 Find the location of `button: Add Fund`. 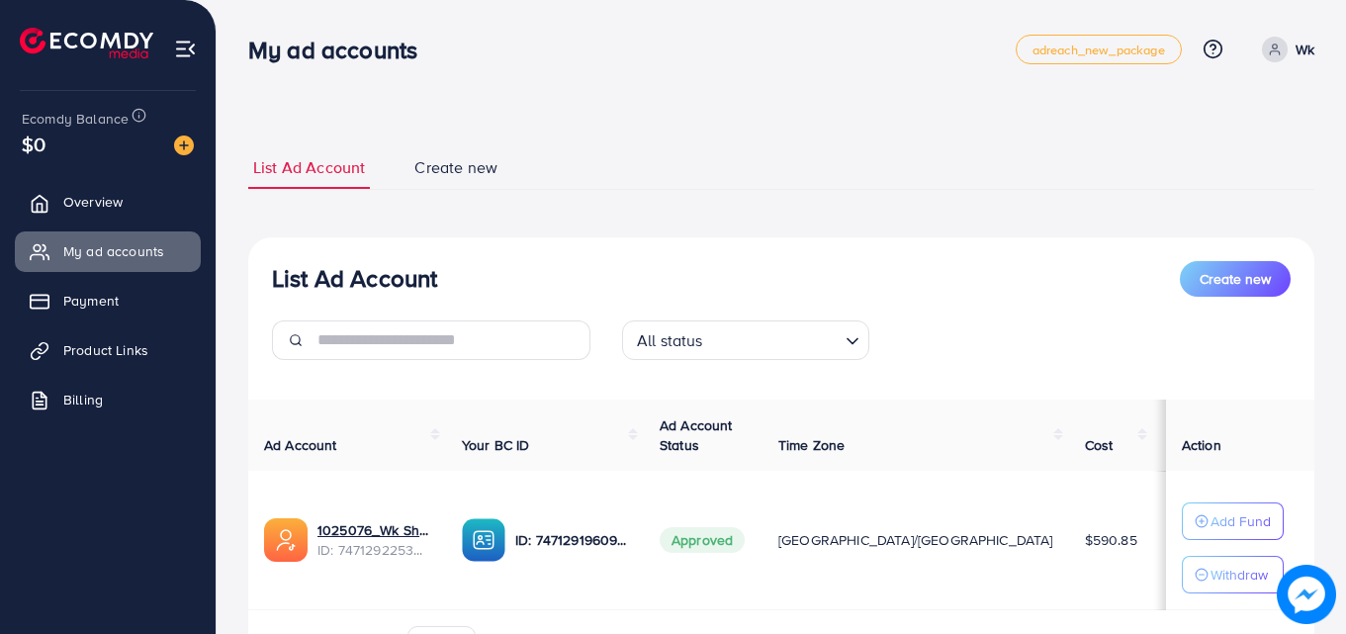

button: Add Fund is located at coordinates (1232, 521).